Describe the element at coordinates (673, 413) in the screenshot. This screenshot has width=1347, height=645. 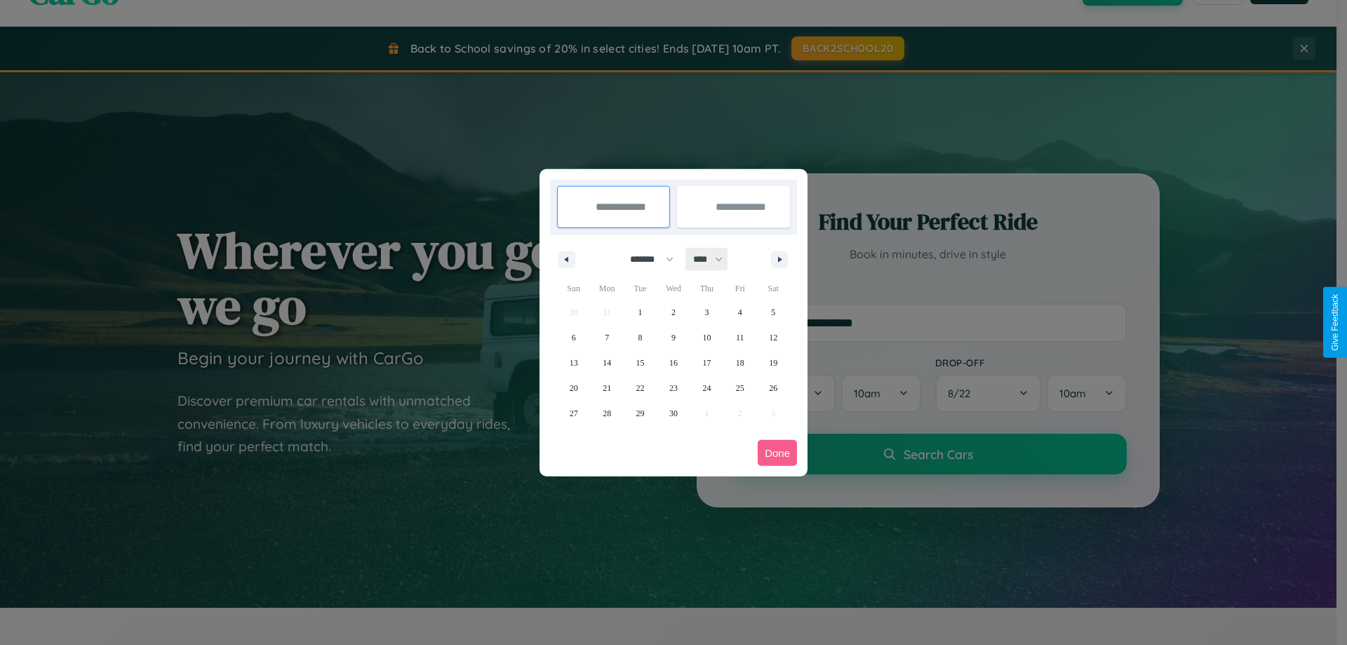
I see `button: 30` at that location.